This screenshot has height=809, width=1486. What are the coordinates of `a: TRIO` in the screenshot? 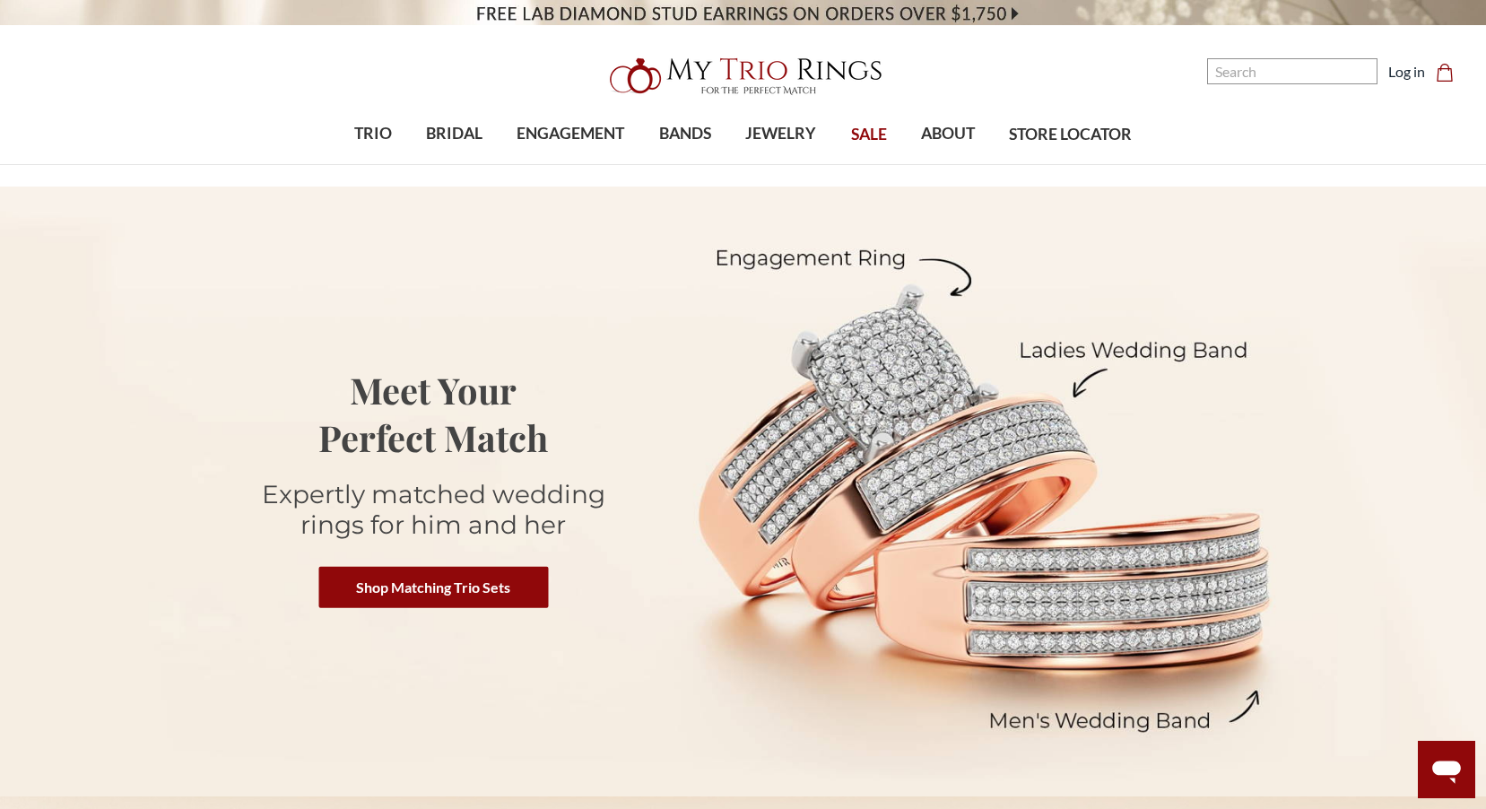 It's located at (373, 134).